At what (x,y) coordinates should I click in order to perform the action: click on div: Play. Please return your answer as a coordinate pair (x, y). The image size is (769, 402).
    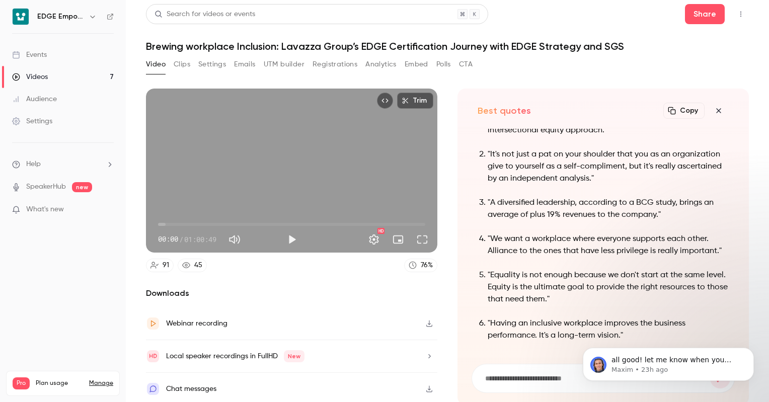
    Looking at the image, I should click on (292, 240).